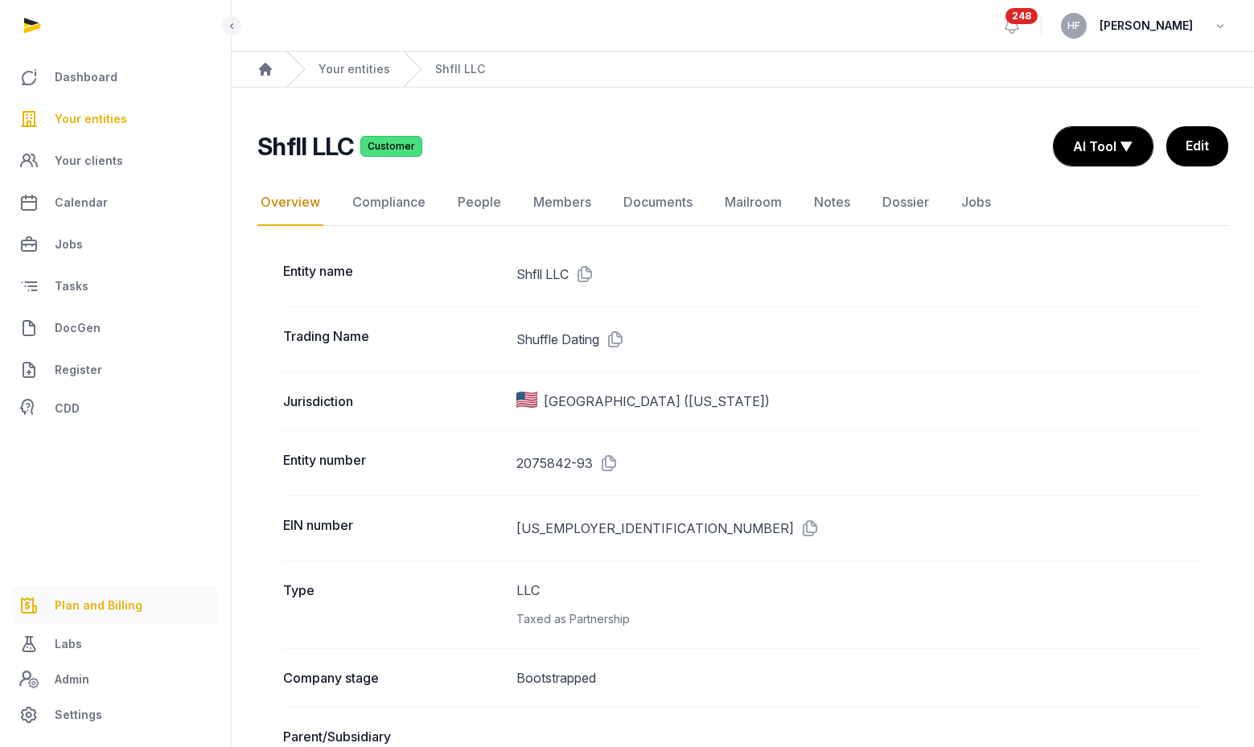  What do you see at coordinates (72, 679) in the screenshot?
I see `span: Admin` at bounding box center [72, 679].